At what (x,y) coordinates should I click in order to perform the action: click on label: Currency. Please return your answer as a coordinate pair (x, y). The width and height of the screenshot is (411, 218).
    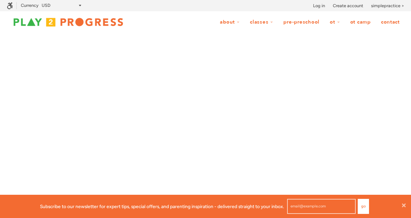
    Looking at the image, I should click on (30, 5).